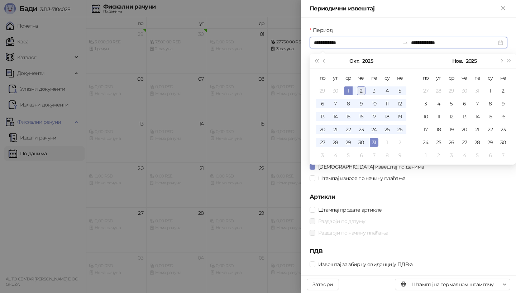 The image size is (516, 293). I want to click on button: Изабери годину, so click(368, 61).